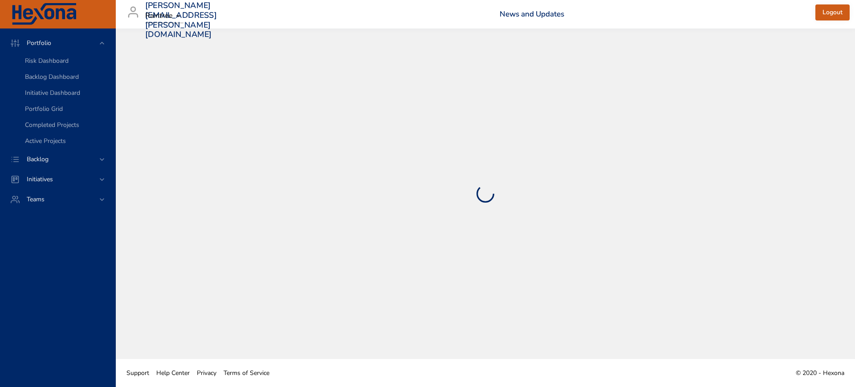 This screenshot has height=387, width=855. I want to click on span: Backlog, so click(37, 159).